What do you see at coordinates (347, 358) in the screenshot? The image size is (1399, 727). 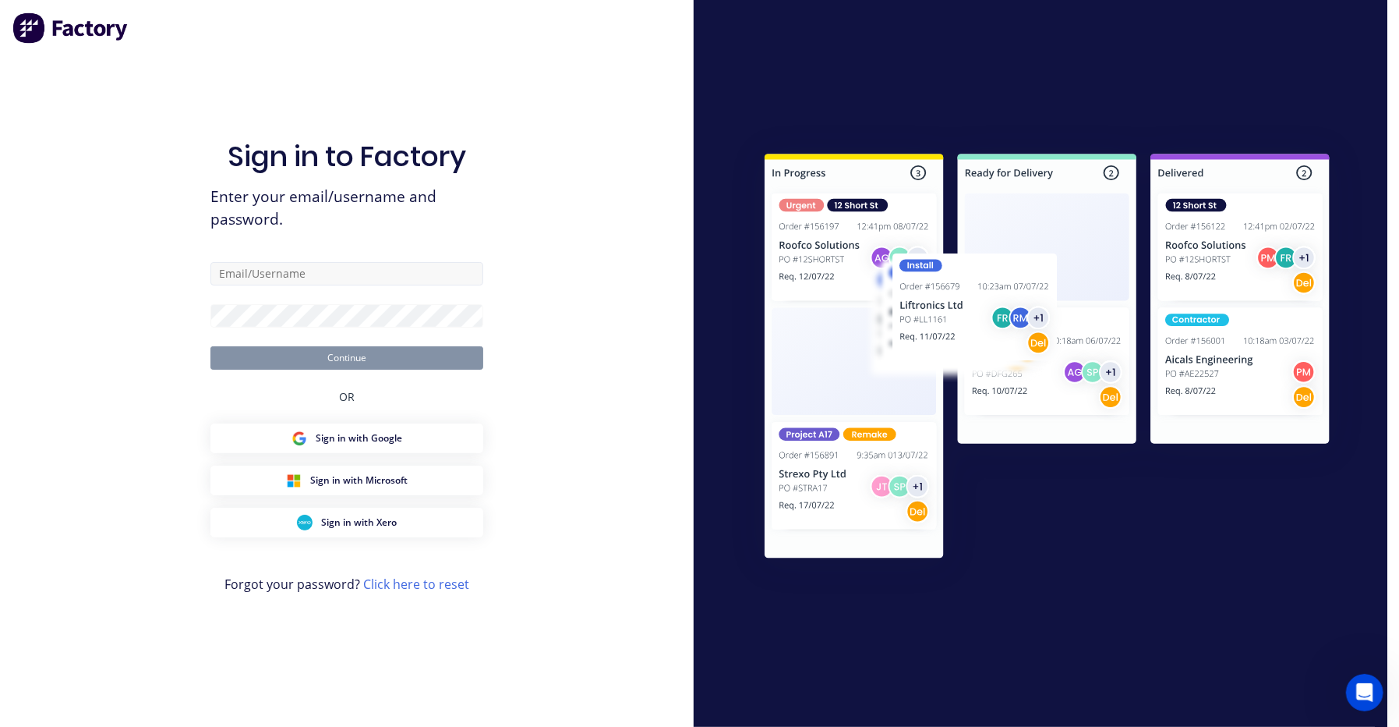 I see `button: Continue` at bounding box center [347, 358].